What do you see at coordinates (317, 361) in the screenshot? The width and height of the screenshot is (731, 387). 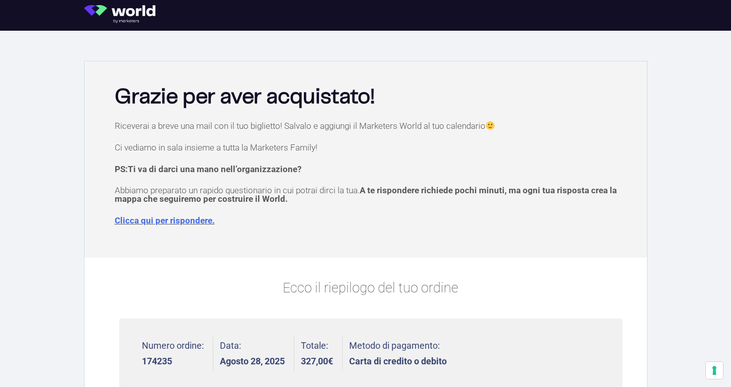 I see `bdi: 327,00` at bounding box center [317, 361].